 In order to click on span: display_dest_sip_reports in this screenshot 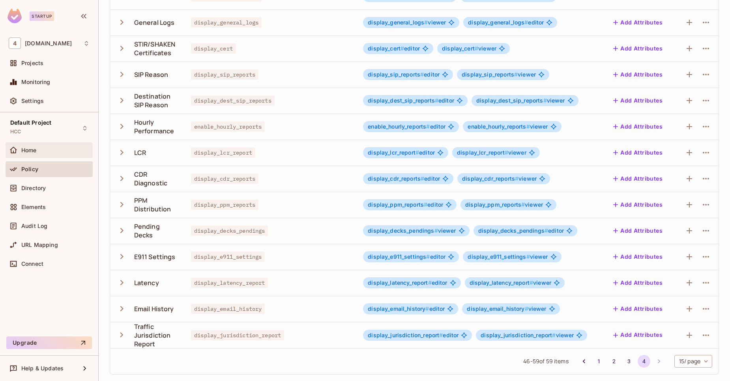, I will do `click(403, 100)`.